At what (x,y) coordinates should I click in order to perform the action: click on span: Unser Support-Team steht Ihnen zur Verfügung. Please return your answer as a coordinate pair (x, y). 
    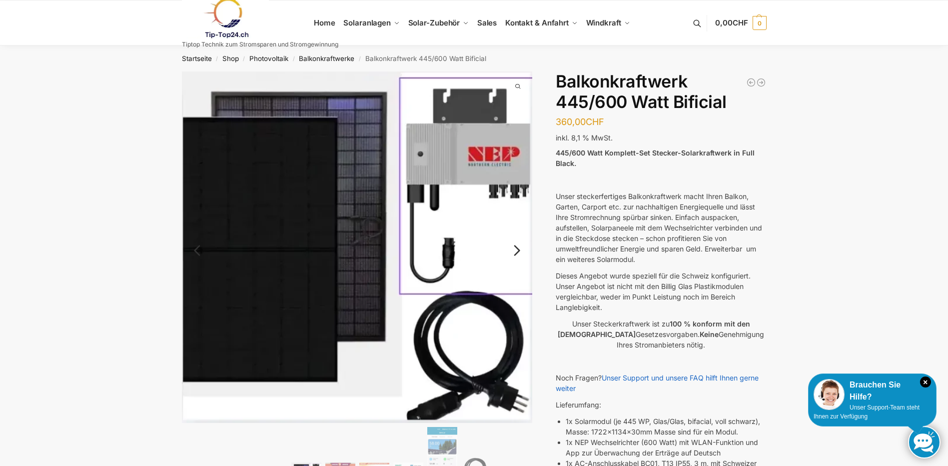
    Looking at the image, I should click on (866, 412).